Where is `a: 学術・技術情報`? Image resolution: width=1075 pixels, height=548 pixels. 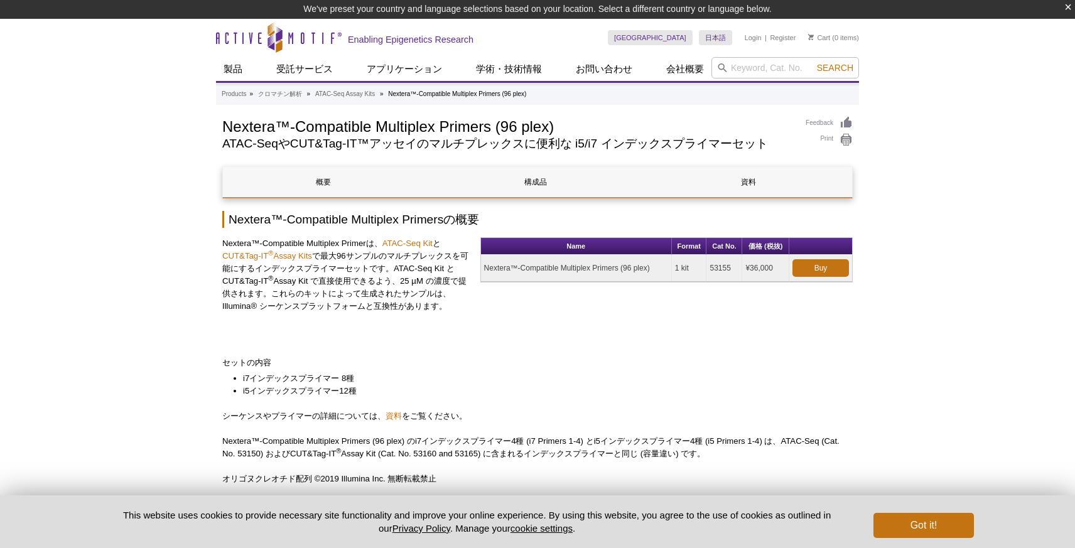
a: 学術・技術情報 is located at coordinates (509, 69).